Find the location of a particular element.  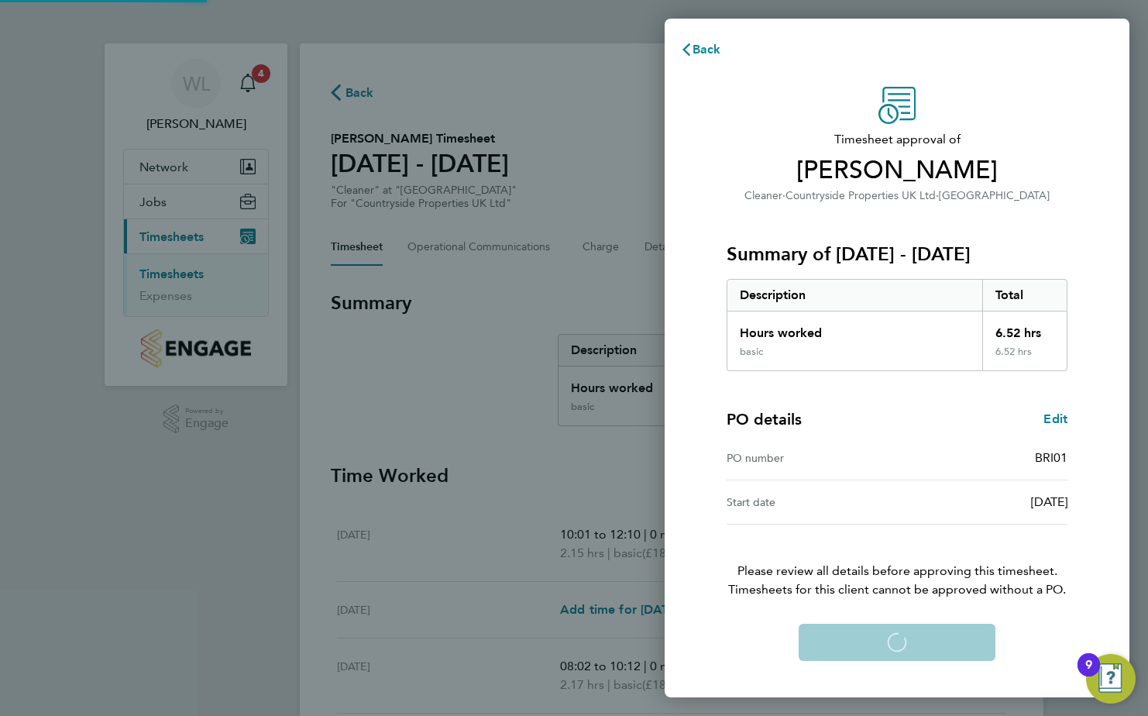

div: PO number is located at coordinates (812, 458).